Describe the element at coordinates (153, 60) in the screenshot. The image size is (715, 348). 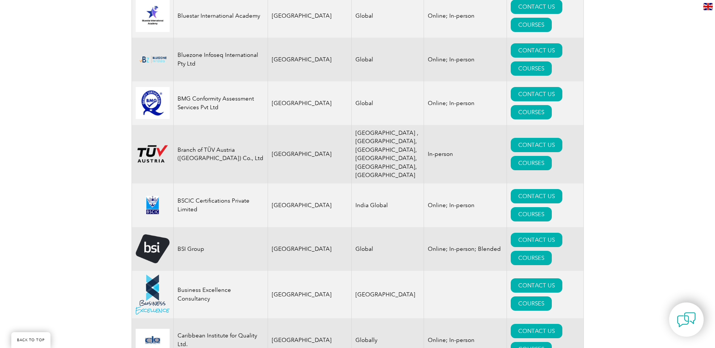
I see `img: bf5d7865-000f-ed11-b83d-00224814fd52-logo.png` at that location.